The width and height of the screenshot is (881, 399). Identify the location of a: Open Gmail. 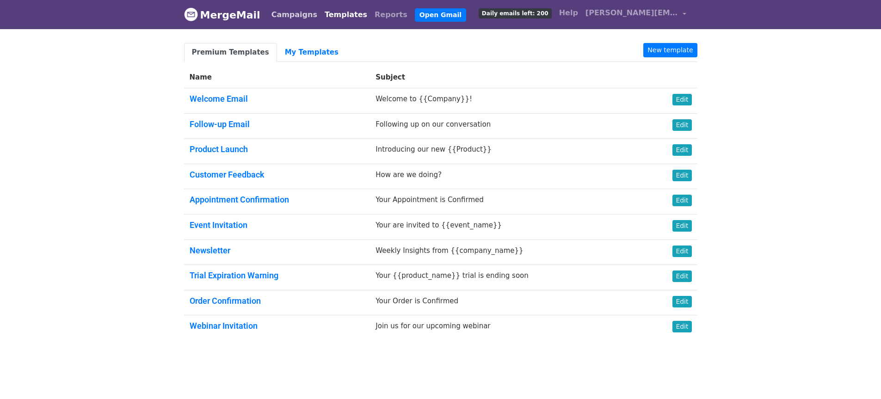
(440, 15).